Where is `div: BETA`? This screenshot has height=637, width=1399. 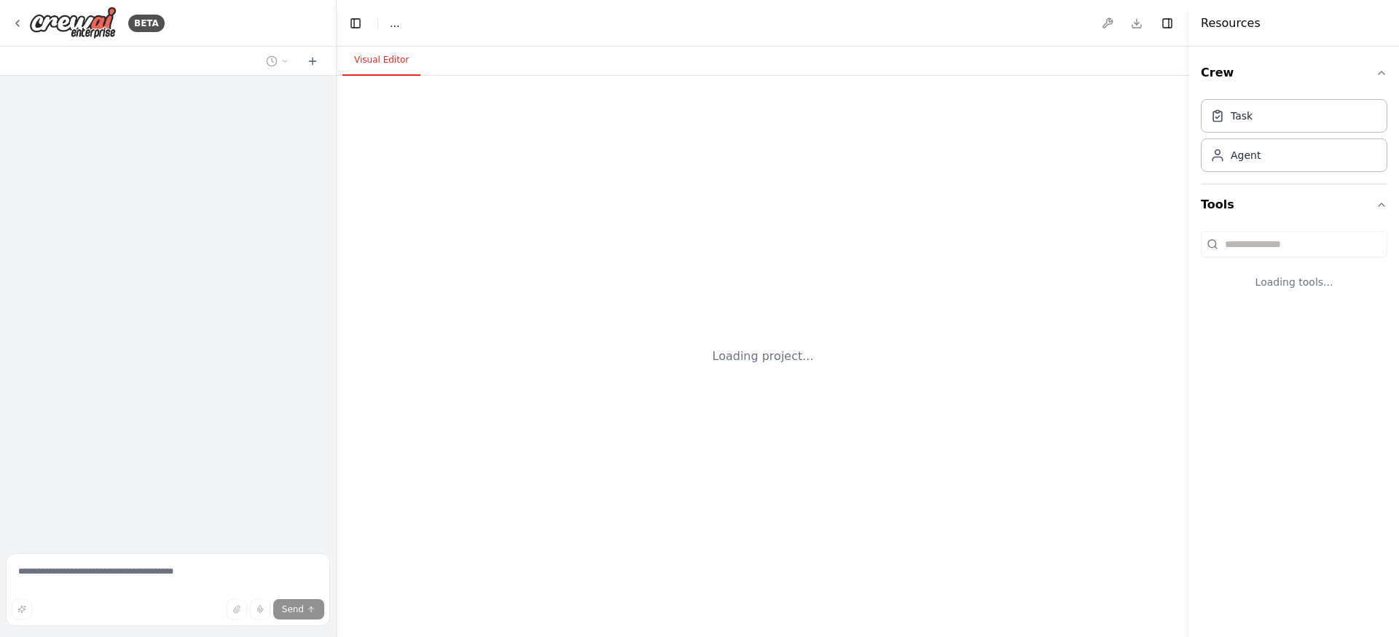 div: BETA is located at coordinates (146, 23).